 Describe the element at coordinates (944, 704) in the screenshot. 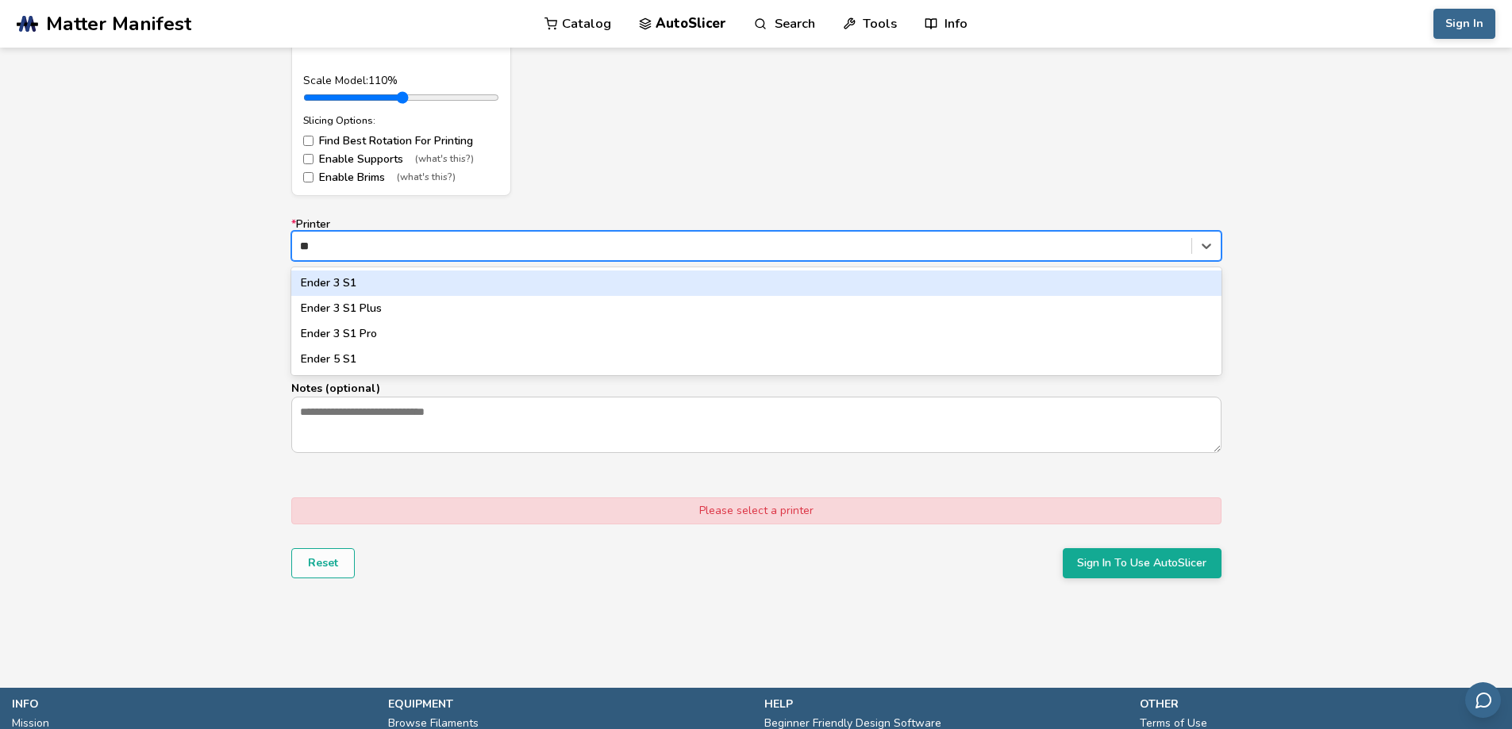

I see `p: help` at that location.